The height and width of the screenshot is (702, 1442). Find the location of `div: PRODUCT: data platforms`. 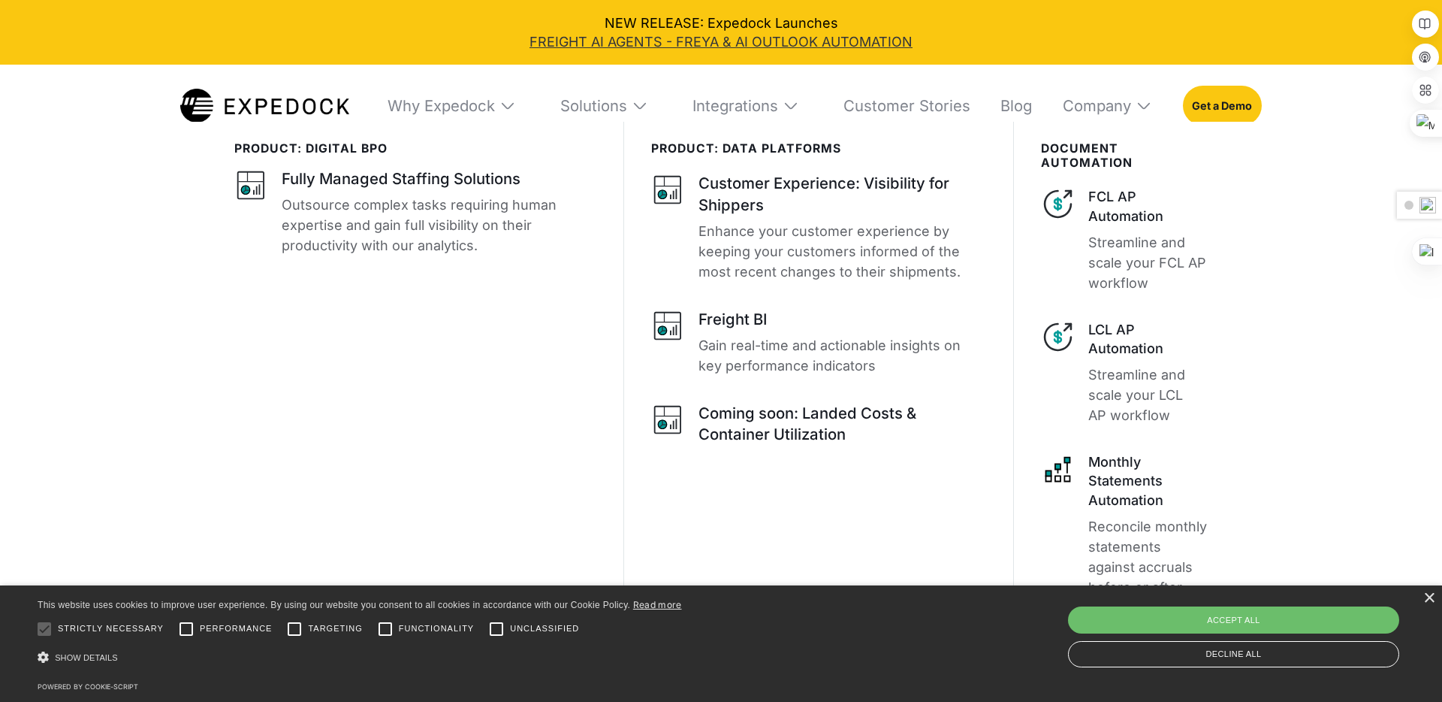

div: PRODUCT: data platforms is located at coordinates (818, 149).